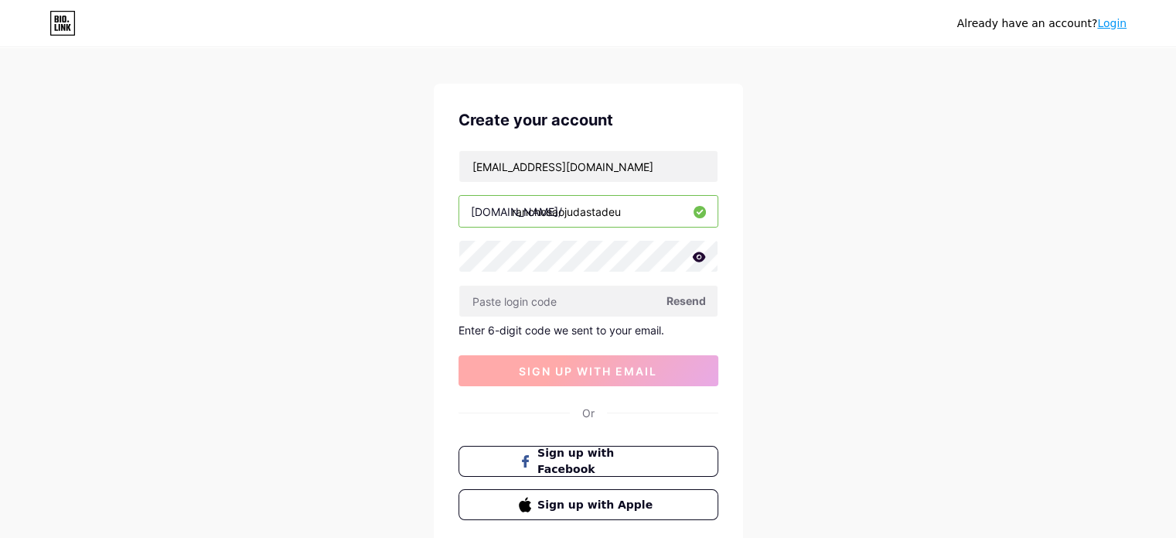 This screenshot has width=1176, height=538. I want to click on button: Sign up with Facebook, so click(589, 461).